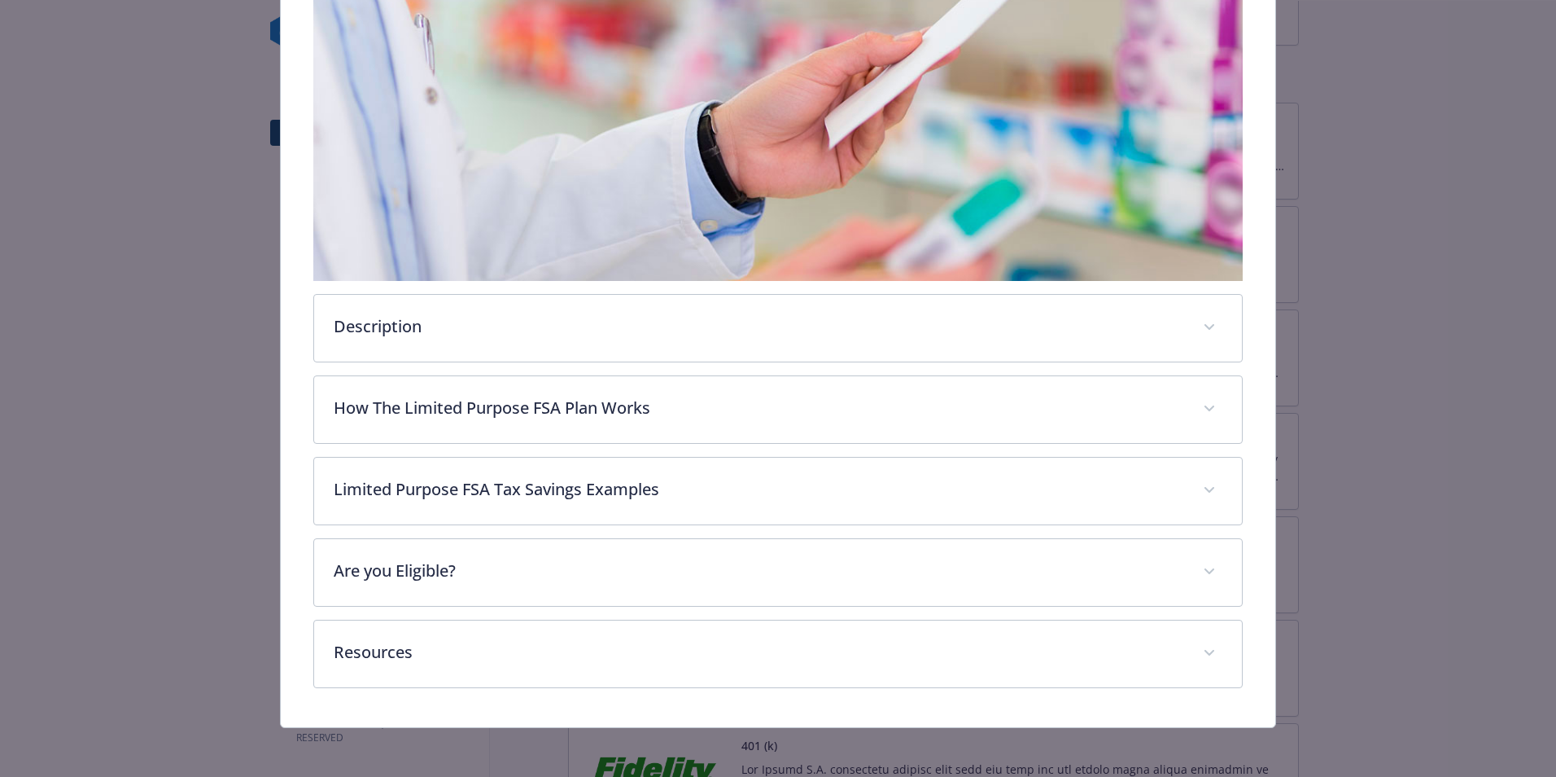 The width and height of the screenshot is (1556, 777). What do you see at coordinates (759, 652) in the screenshot?
I see `p: Resources` at bounding box center [759, 652].